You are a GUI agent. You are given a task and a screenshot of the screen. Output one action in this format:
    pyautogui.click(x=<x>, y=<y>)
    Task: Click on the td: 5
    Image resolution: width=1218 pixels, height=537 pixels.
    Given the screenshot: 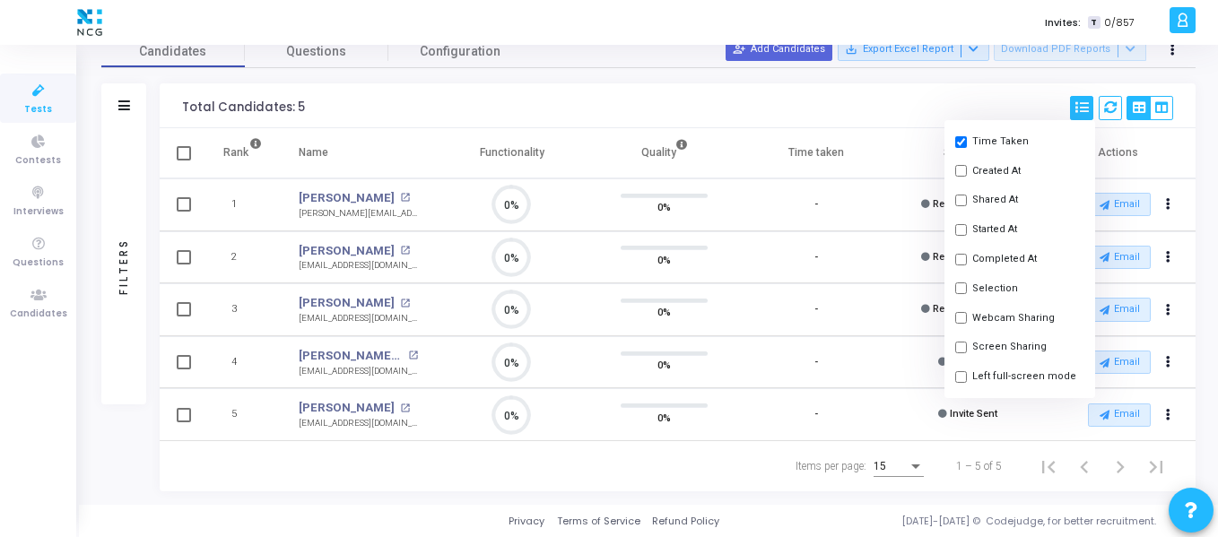 What is the action you would take?
    pyautogui.click(x=242, y=414)
    